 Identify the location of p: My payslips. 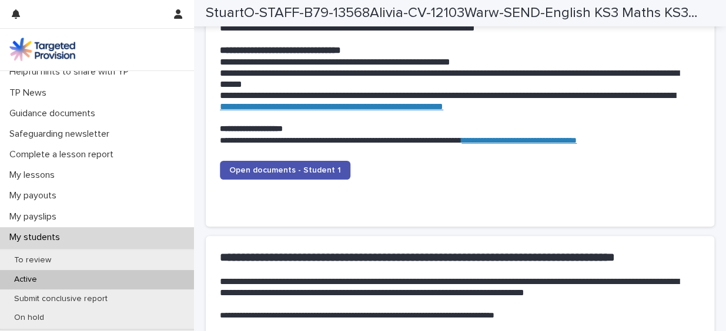
(35, 217).